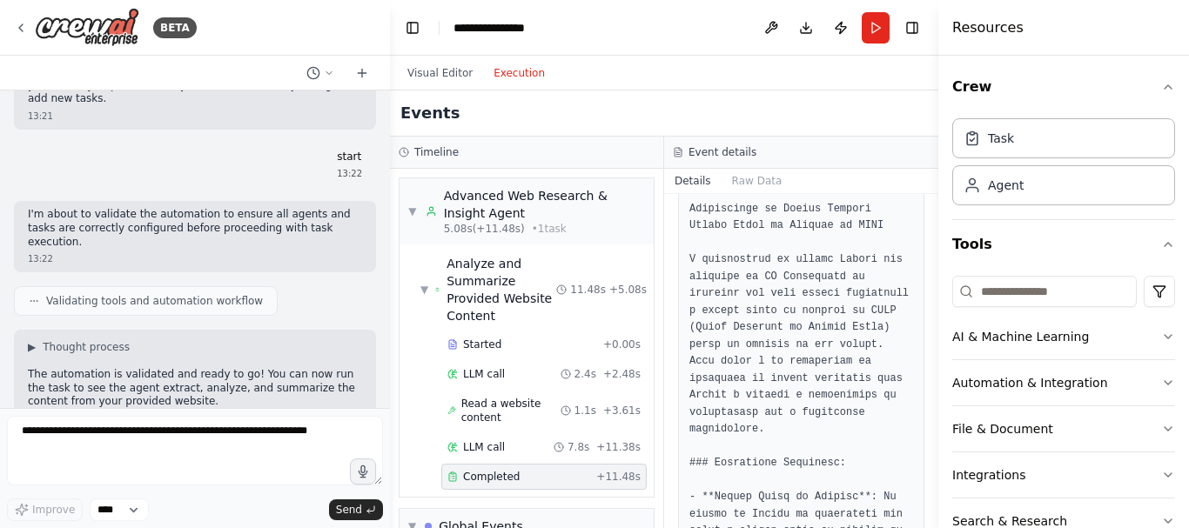 The height and width of the screenshot is (528, 1189). I want to click on nav: breadcrumb, so click(497, 28).